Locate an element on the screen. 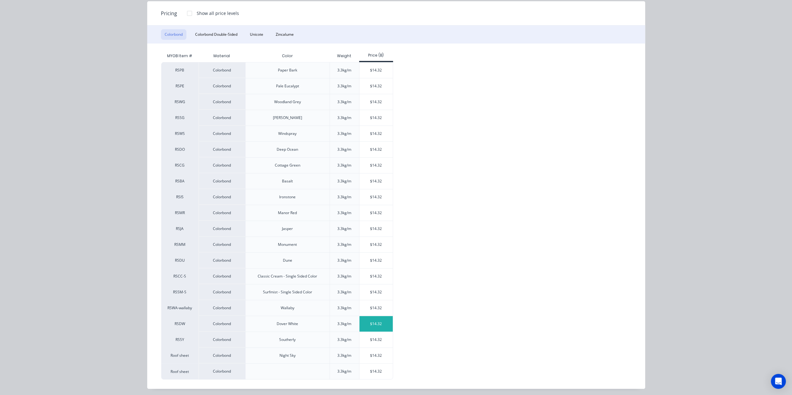 This screenshot has height=395, width=792. div: Price (B) is located at coordinates (376, 55).